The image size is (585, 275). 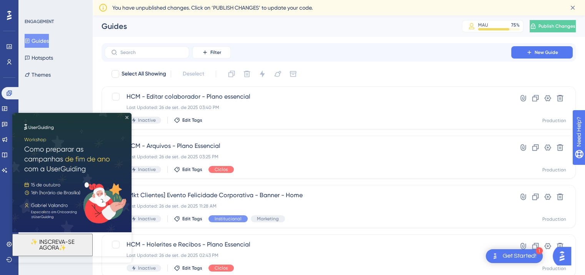 What do you see at coordinates (308, 107) in the screenshot?
I see `div: Last Updated: 26 de set. de 2025 03:40 PM` at bounding box center [308, 107].